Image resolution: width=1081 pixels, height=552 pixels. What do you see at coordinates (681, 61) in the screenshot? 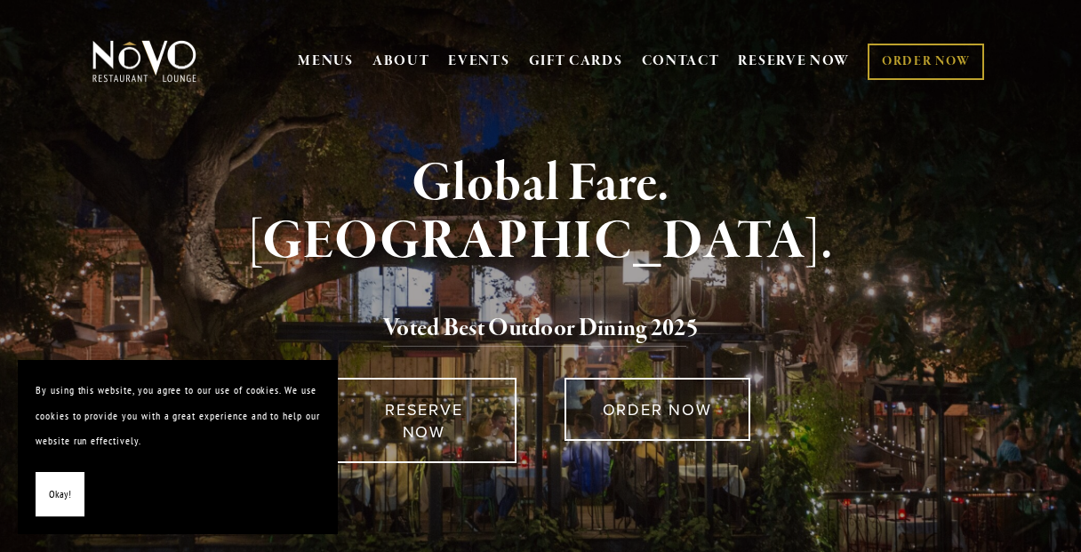
I see `a: CONTACT` at bounding box center [681, 61].